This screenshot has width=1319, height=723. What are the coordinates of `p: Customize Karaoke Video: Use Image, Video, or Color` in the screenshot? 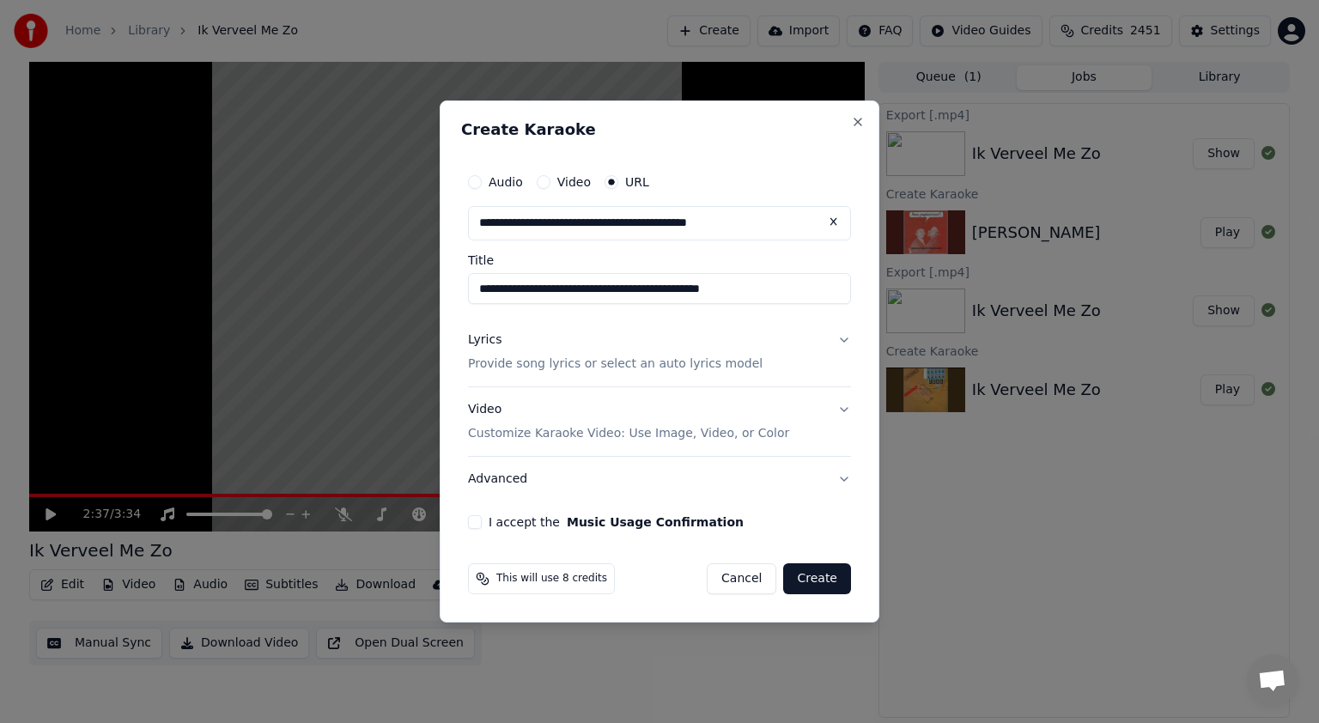 It's located at (629, 434).